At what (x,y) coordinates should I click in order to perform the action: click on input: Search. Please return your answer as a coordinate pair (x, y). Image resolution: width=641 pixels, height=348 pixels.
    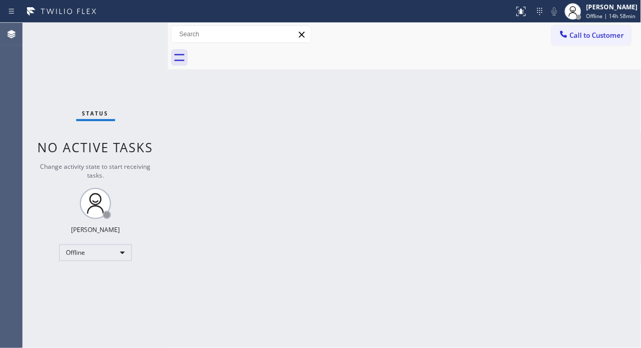
    Looking at the image, I should click on (241, 34).